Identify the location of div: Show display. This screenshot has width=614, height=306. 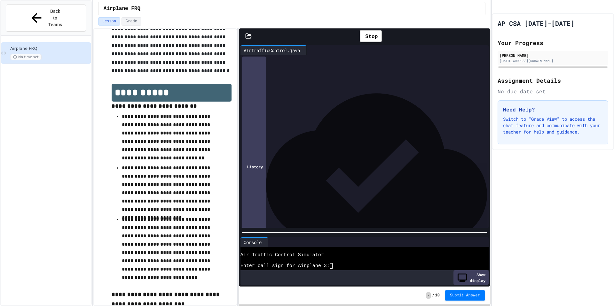
(471, 278).